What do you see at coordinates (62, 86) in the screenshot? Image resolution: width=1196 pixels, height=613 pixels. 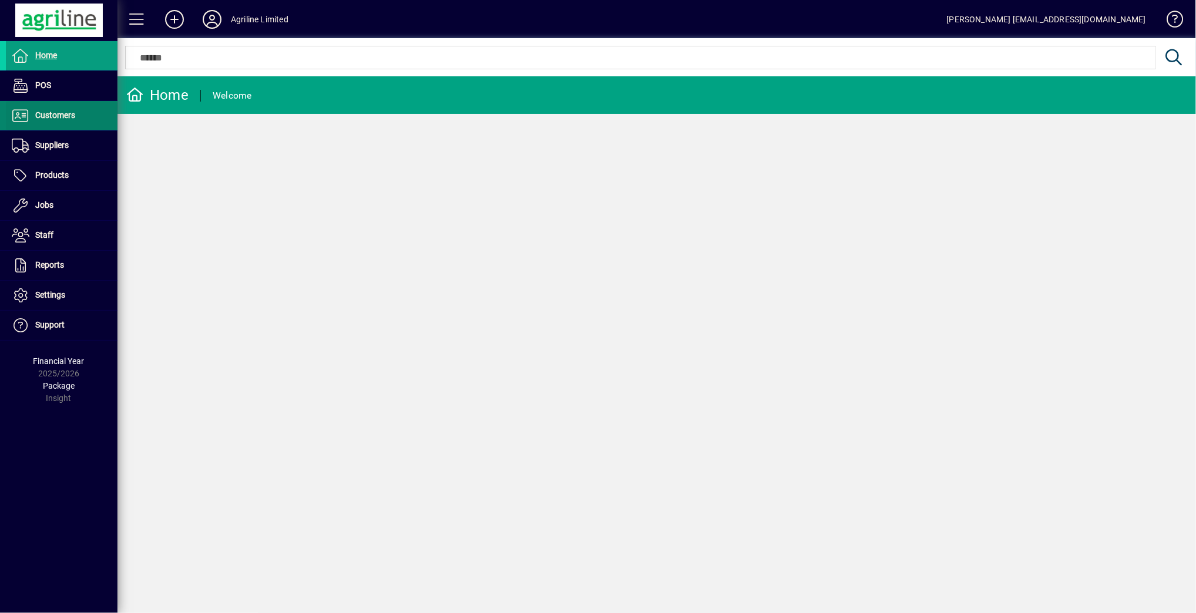 I see `a: POS` at bounding box center [62, 86].